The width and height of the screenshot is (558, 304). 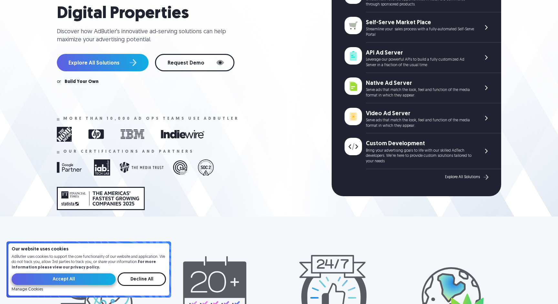 I want to click on div: Discover how AdButler's innovative ad-serving solutions can help maximize your advertising potent..., so click(x=144, y=36).